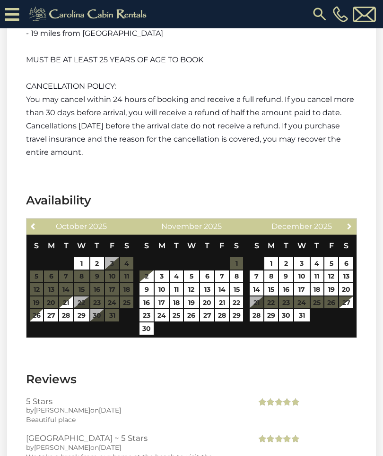 Image resolution: width=383 pixels, height=456 pixels. I want to click on h3: Reviews, so click(191, 379).